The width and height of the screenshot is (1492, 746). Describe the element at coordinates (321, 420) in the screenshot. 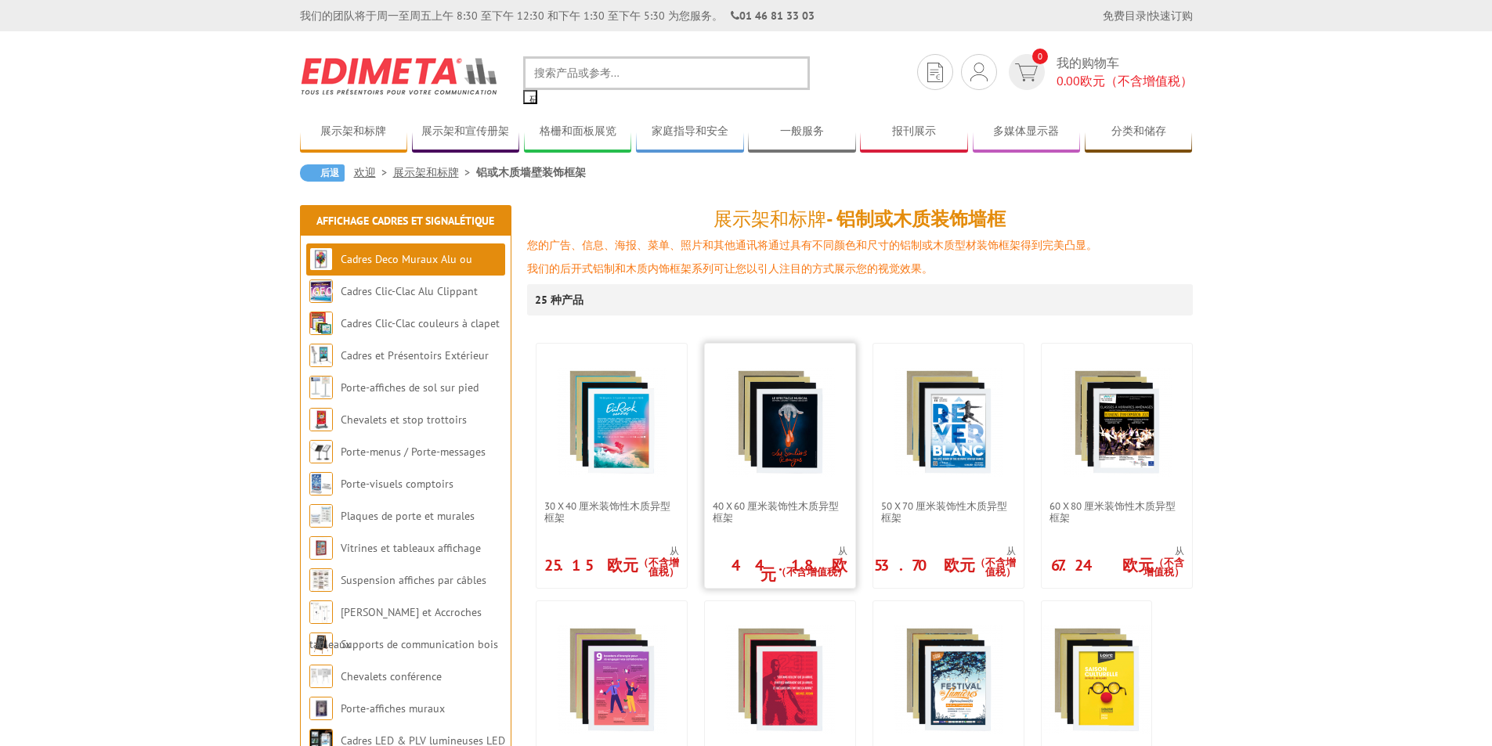

I see `img: 画架和人行道标志` at that location.